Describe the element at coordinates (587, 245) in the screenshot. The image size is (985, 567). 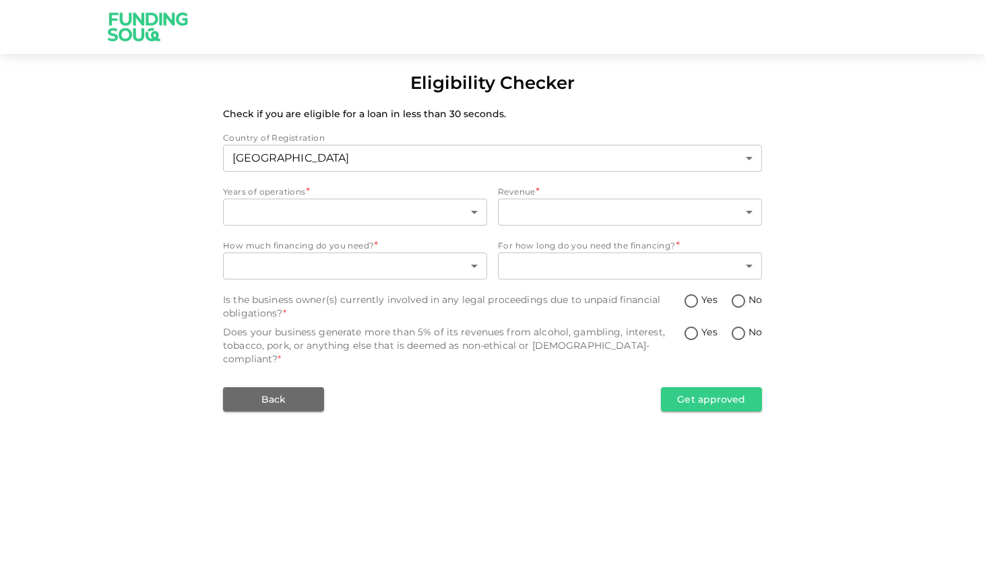
I see `span: For how long do you need the financing?` at that location.